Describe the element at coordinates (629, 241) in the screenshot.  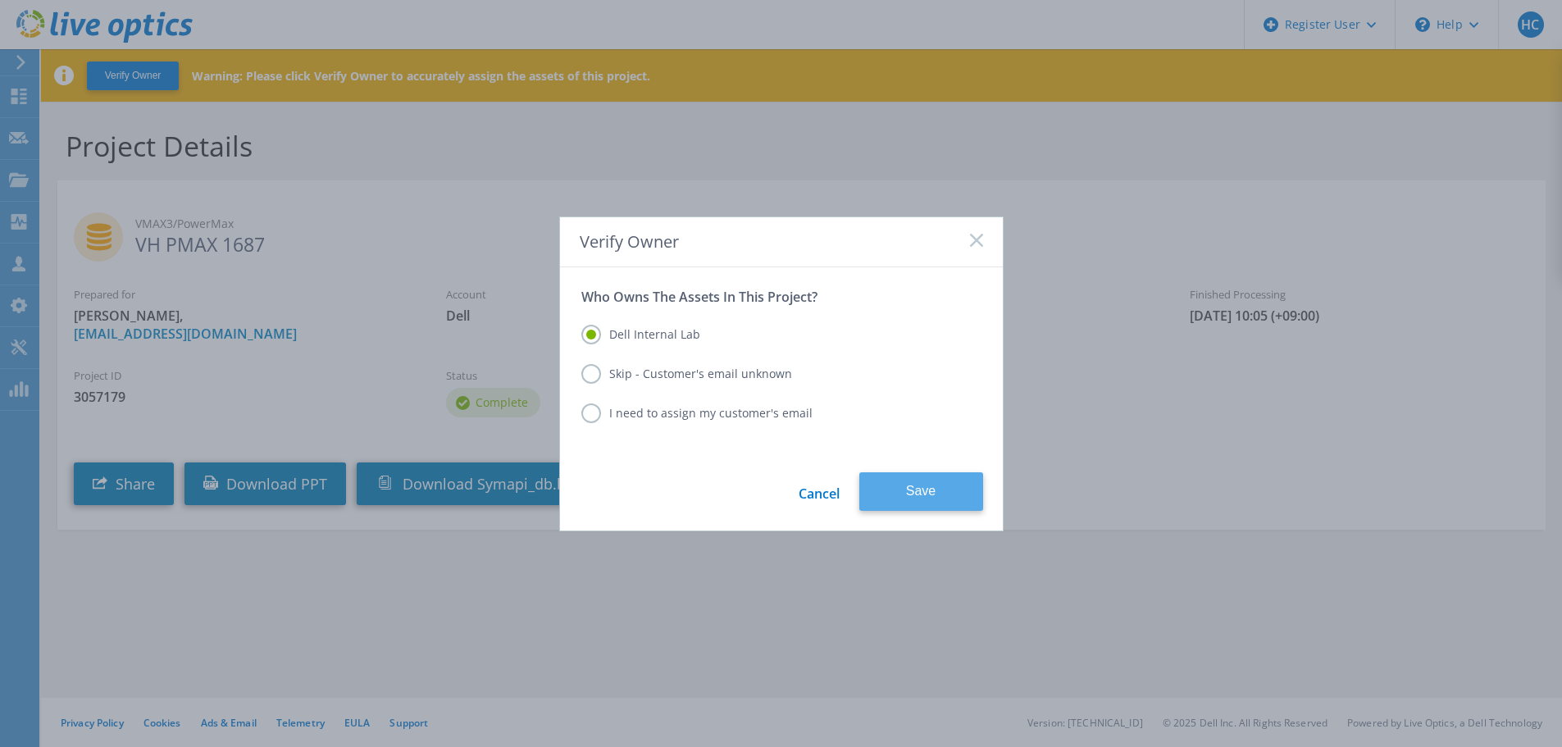
I see `span: Verify Owner` at that location.